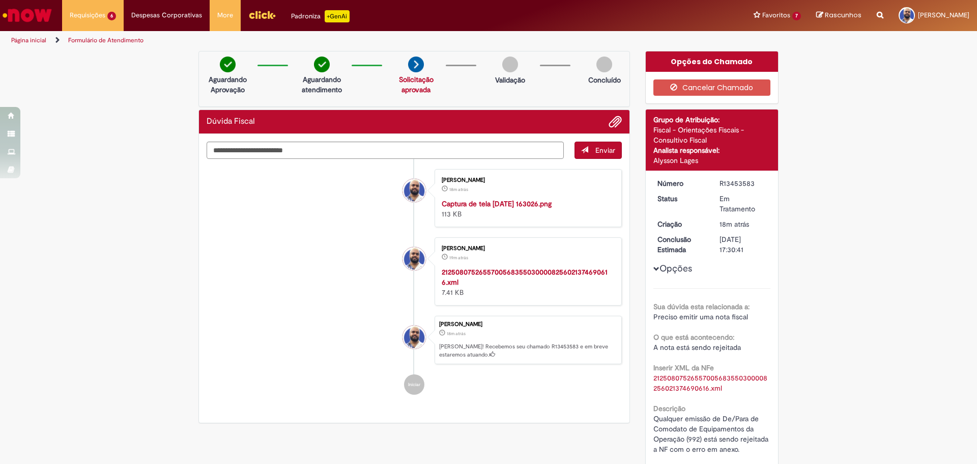 This screenshot has height=464, width=977. I want to click on img: arrow-next.png, so click(416, 64).